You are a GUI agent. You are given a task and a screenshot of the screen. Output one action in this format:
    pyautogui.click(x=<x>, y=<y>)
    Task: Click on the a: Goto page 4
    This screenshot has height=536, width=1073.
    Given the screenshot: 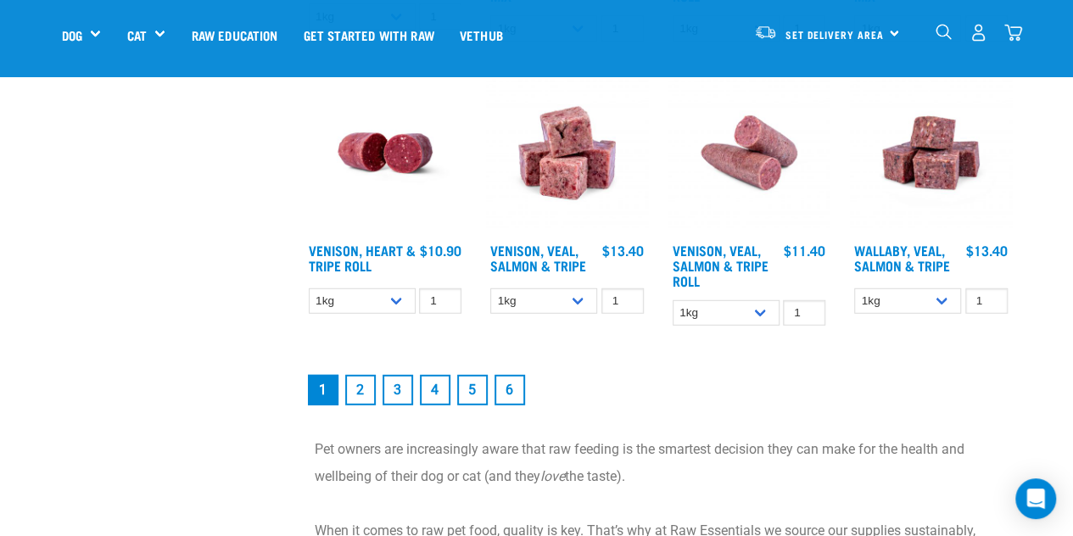 What is the action you would take?
    pyautogui.click(x=435, y=390)
    